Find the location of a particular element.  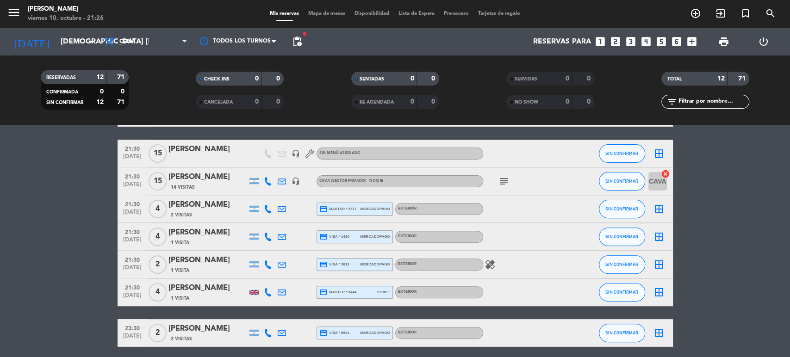

i: looks_3 is located at coordinates (631, 42).